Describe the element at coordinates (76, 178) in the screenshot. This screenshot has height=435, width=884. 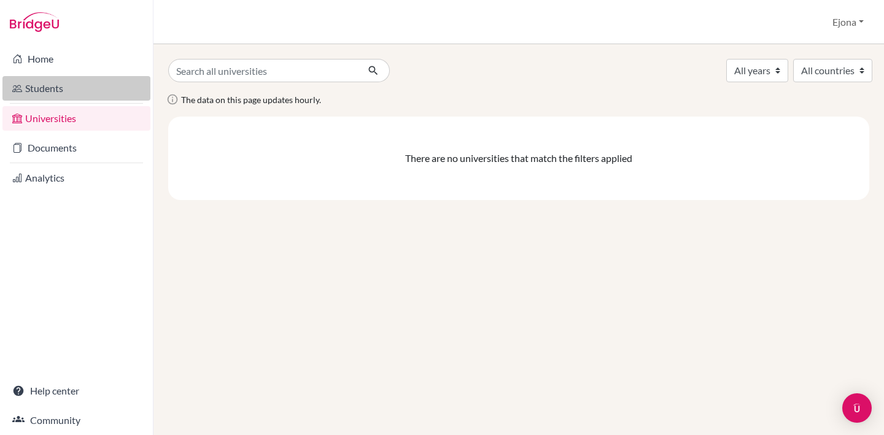
I see `a: Analytics` at that location.